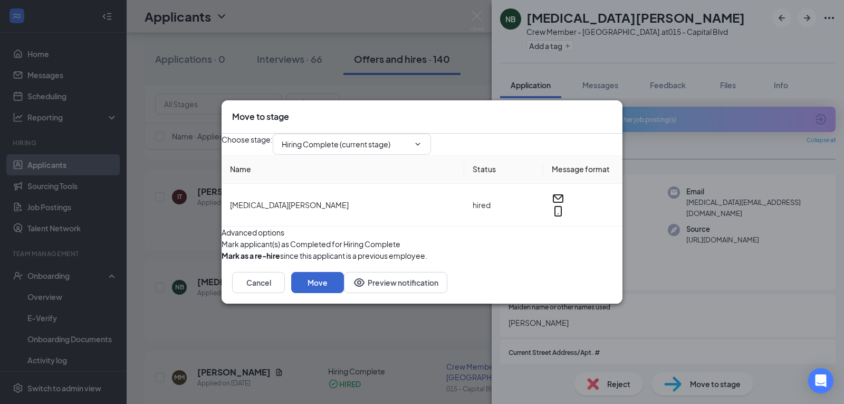  I want to click on svg: Email, so click(558, 198).